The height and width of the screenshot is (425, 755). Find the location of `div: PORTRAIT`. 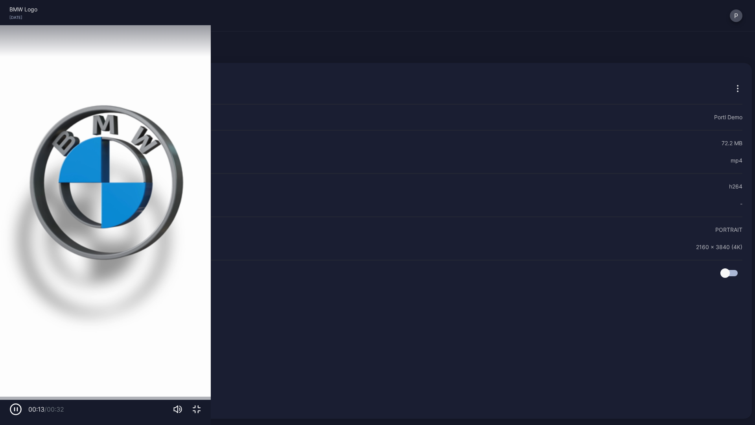

div: PORTRAIT is located at coordinates (728, 230).